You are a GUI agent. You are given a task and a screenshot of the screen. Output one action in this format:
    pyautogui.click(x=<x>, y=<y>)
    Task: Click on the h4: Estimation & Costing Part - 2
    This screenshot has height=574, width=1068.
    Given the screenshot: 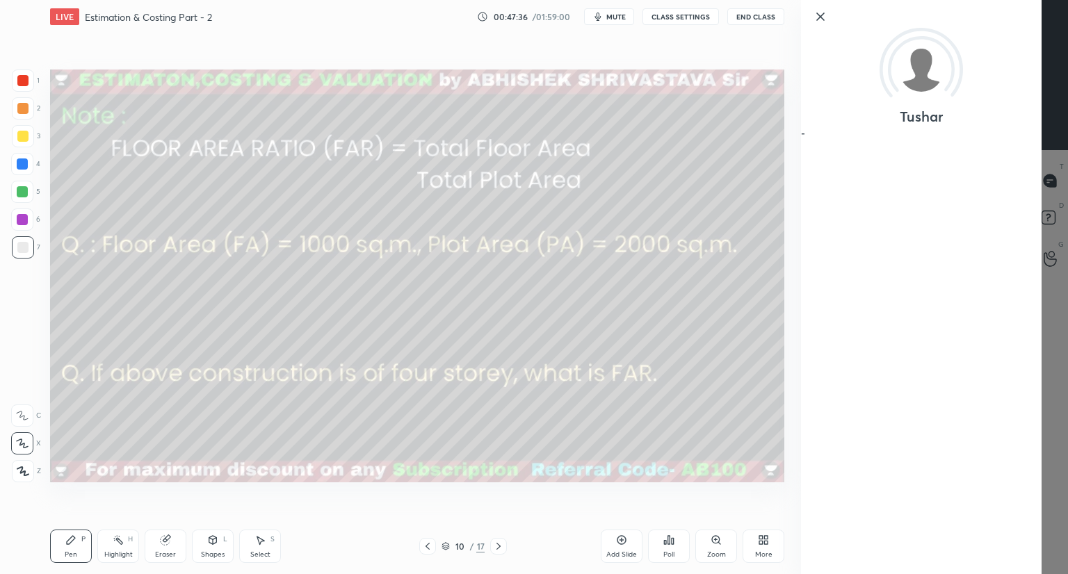 What is the action you would take?
    pyautogui.click(x=148, y=17)
    